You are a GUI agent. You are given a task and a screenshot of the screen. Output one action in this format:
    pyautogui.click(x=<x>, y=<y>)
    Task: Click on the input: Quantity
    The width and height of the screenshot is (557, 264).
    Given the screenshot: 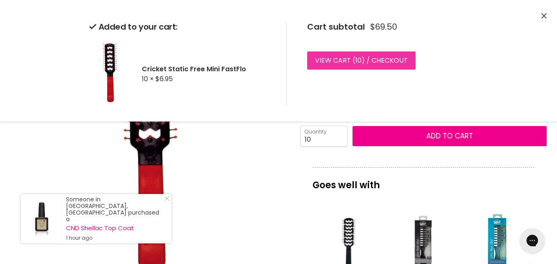 What is the action you would take?
    pyautogui.click(x=324, y=136)
    